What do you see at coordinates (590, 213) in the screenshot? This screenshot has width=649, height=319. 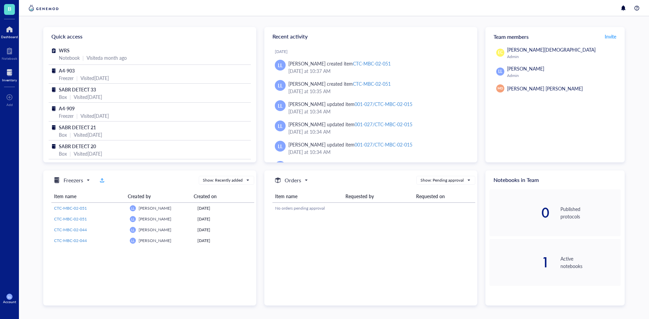 I see `div: Published protocols` at bounding box center [590, 213].